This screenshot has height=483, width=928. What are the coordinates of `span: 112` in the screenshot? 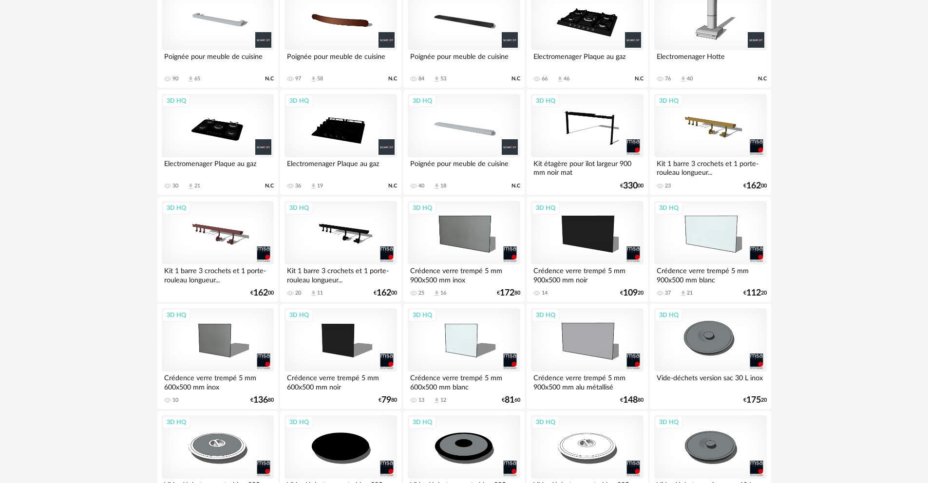 It's located at (754, 293).